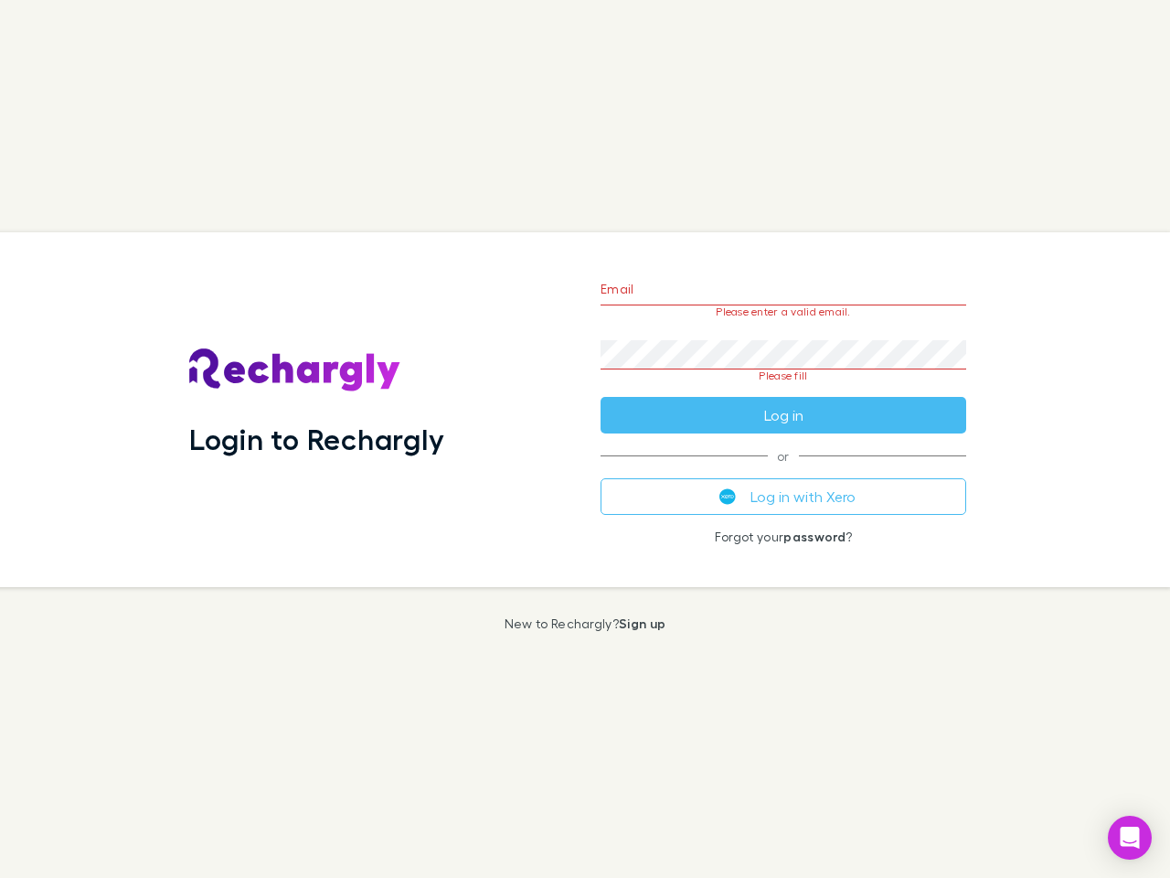 The image size is (1170, 878). Describe the element at coordinates (815, 536) in the screenshot. I see `a: password` at that location.